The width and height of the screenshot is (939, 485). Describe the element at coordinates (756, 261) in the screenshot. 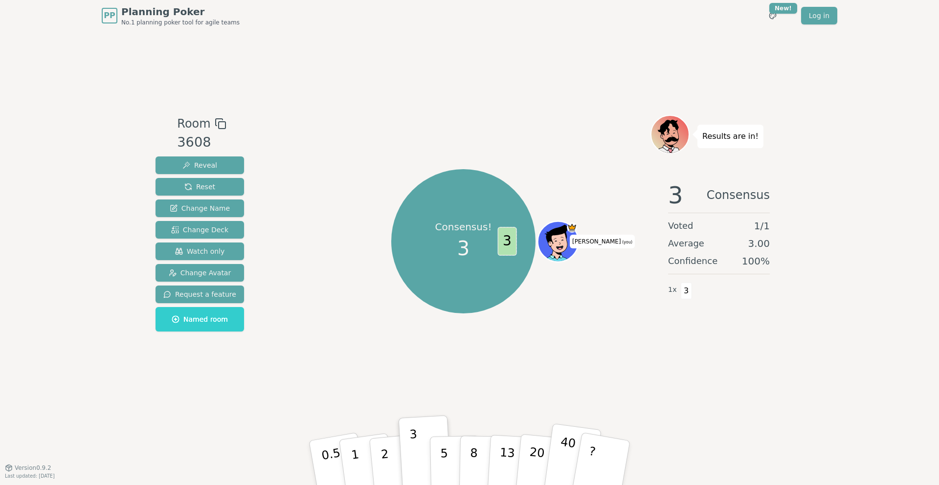

I see `span: 100 %` at that location.